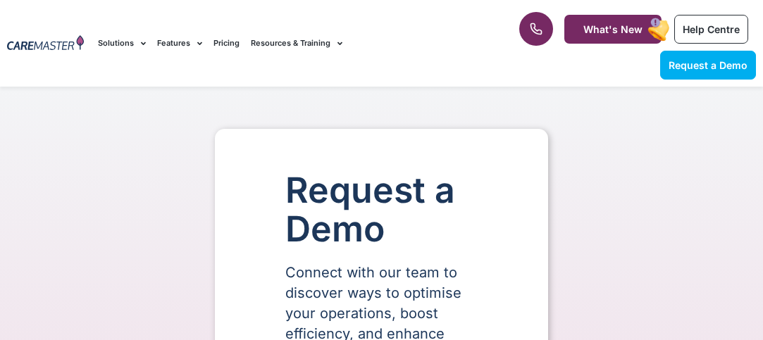 The image size is (763, 340). I want to click on a: Pricing, so click(226, 43).